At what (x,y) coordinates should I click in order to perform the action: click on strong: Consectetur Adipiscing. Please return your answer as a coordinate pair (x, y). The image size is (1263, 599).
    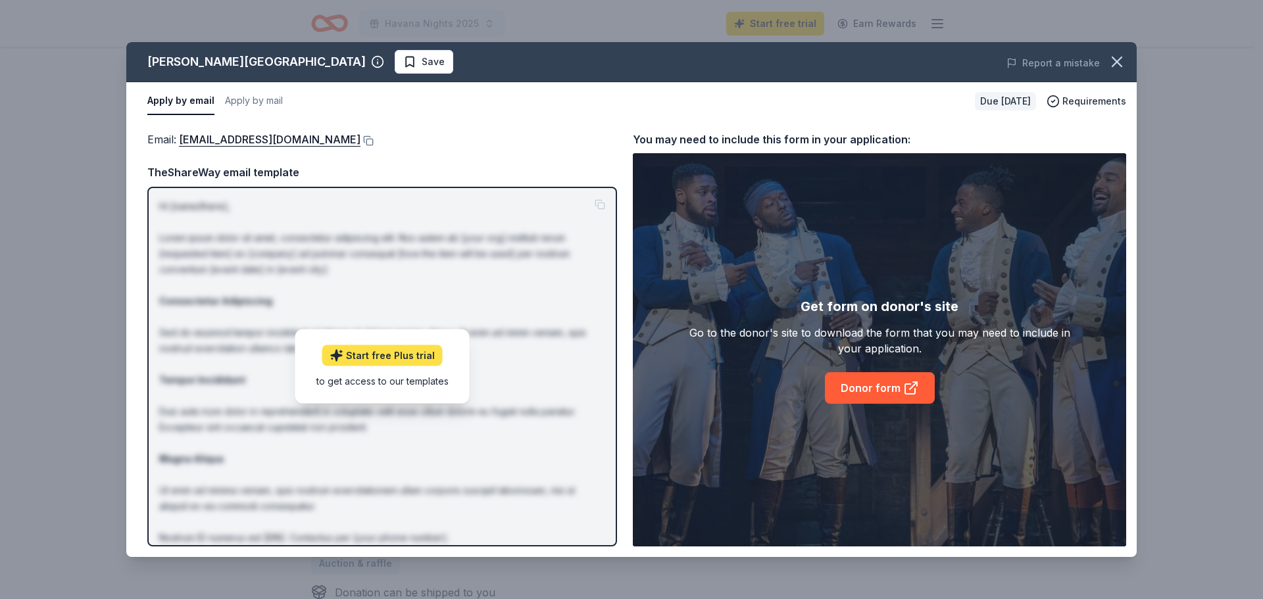
    Looking at the image, I should click on (216, 301).